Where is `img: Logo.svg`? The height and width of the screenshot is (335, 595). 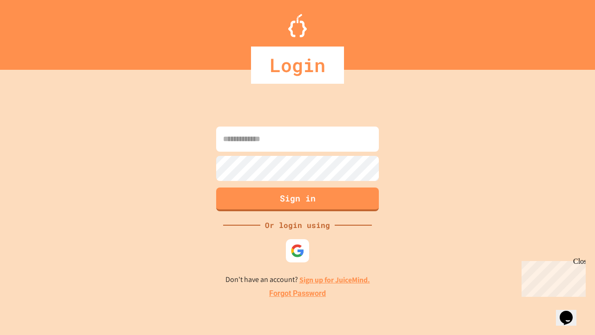
img: Logo.svg is located at coordinates (298, 26).